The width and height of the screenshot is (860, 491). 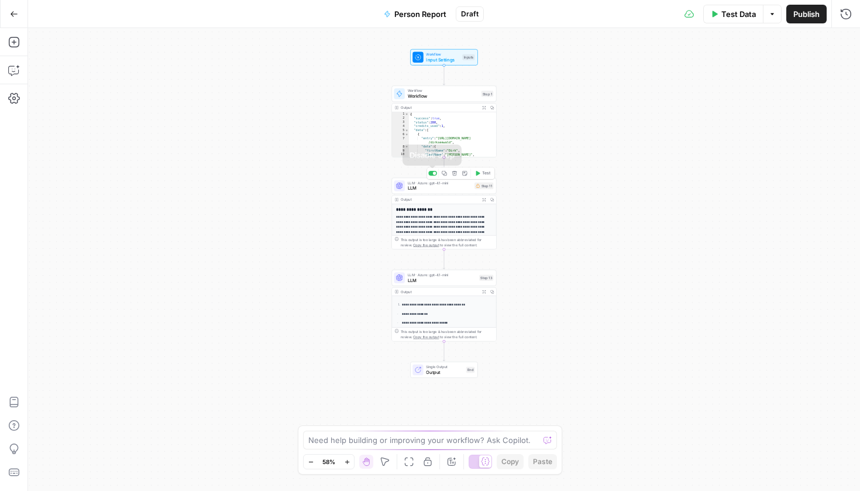 I want to click on div: 5, so click(x=400, y=130).